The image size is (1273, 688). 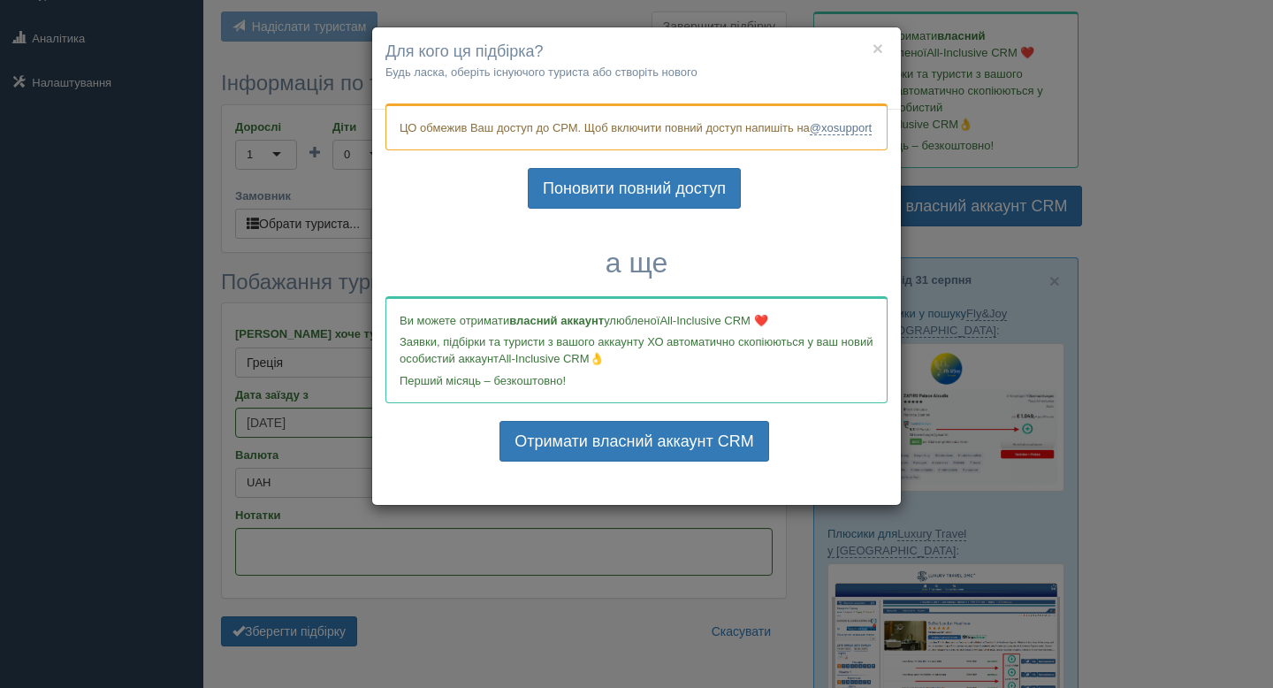 I want to click on span: All-Inclusive CRM👌, so click(x=551, y=358).